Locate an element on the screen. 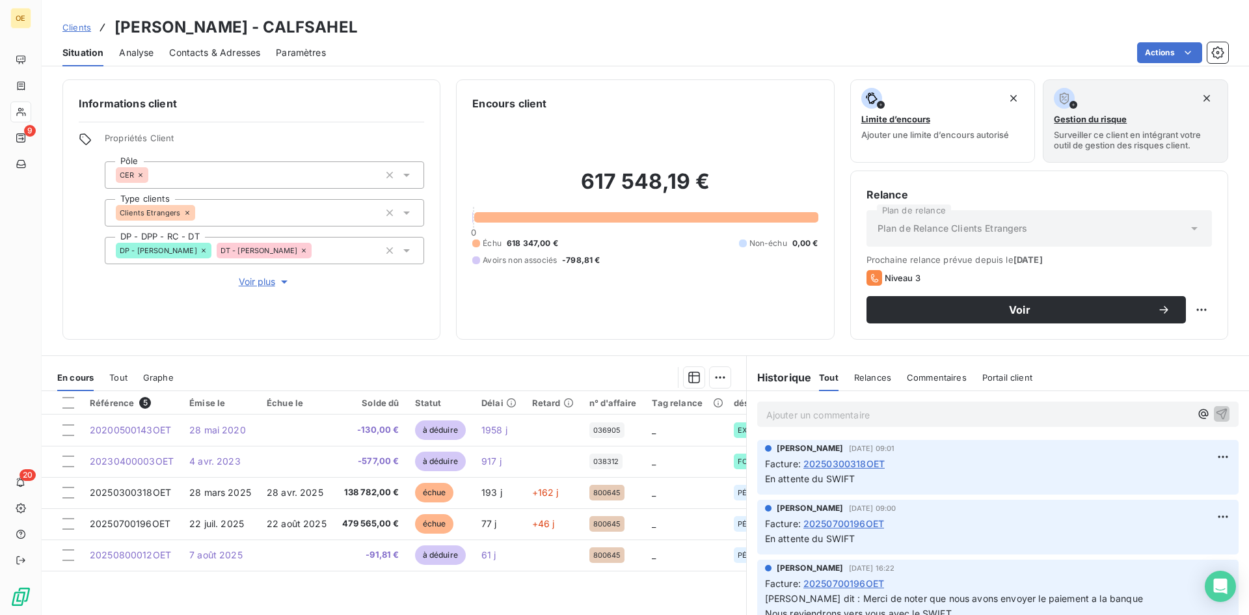 This screenshot has height=615, width=1249. span: FOURNITURE CABLE is located at coordinates (767, 461).